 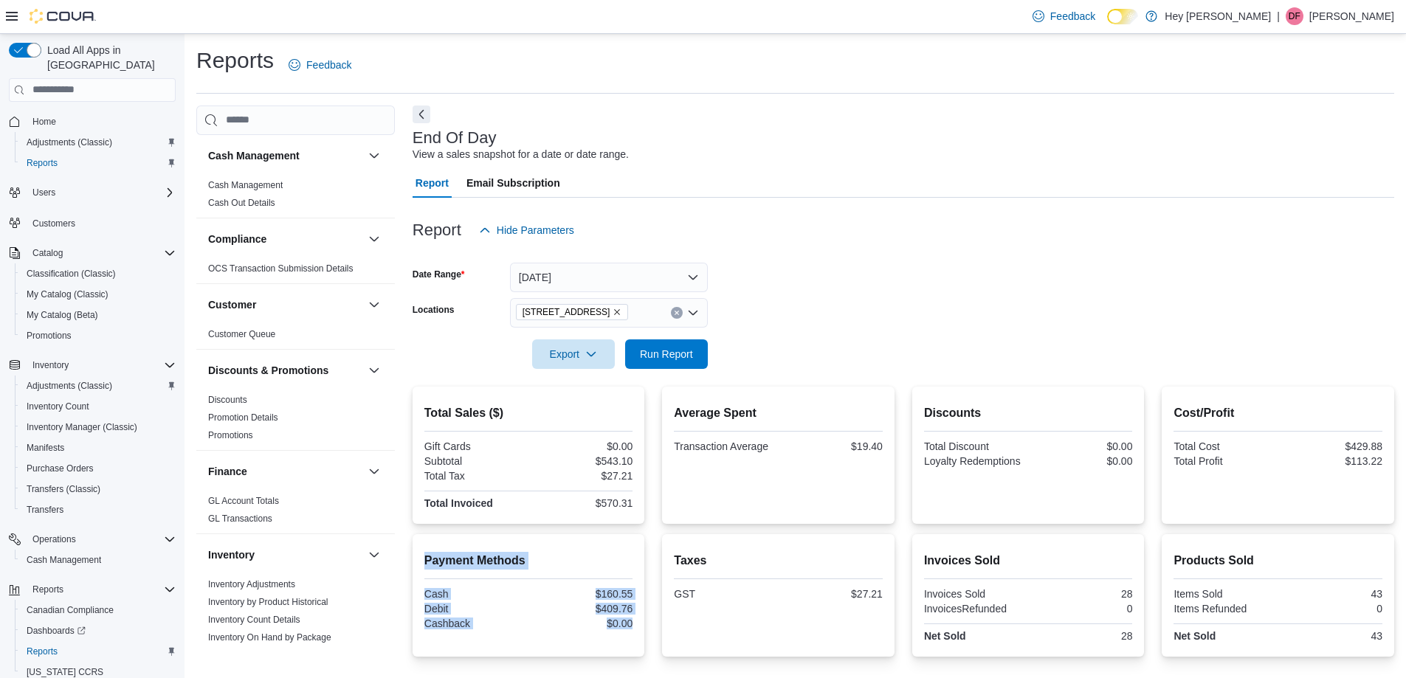 What do you see at coordinates (666, 354) in the screenshot?
I see `span: Run Report` at bounding box center [666, 354].